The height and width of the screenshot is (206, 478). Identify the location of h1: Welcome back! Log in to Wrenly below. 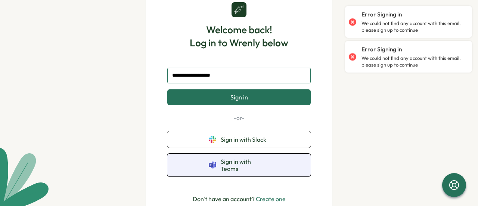
(239, 36).